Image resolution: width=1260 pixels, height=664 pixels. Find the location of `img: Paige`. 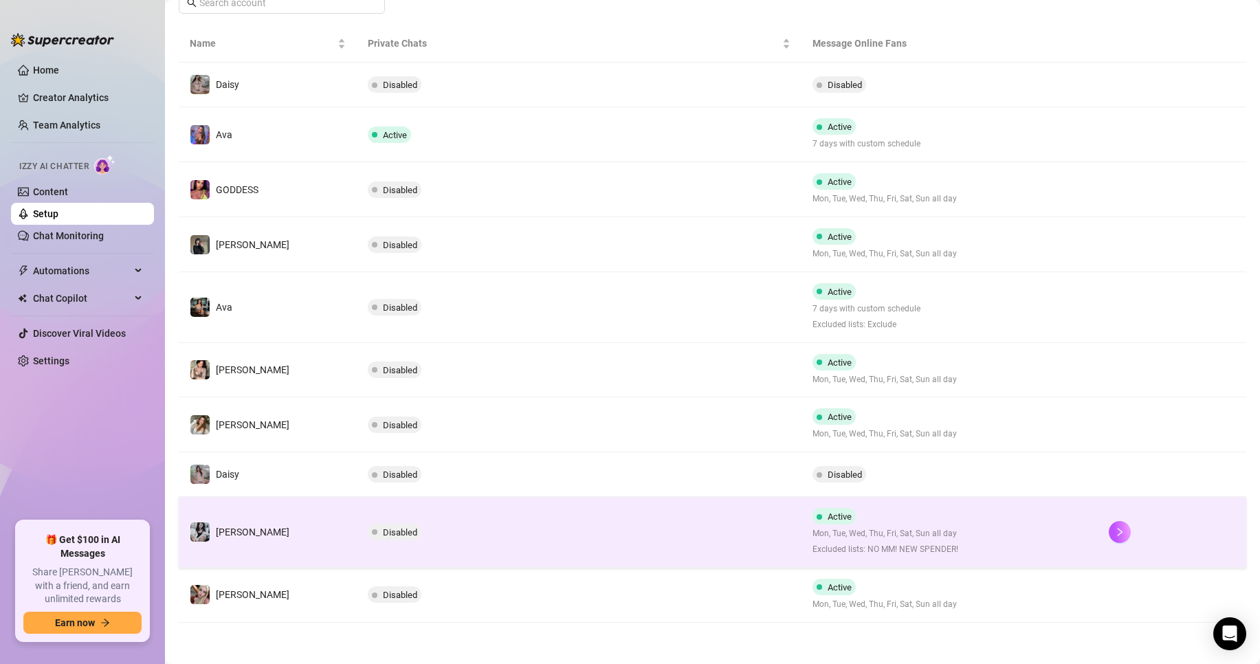

img: Paige is located at coordinates (200, 425).